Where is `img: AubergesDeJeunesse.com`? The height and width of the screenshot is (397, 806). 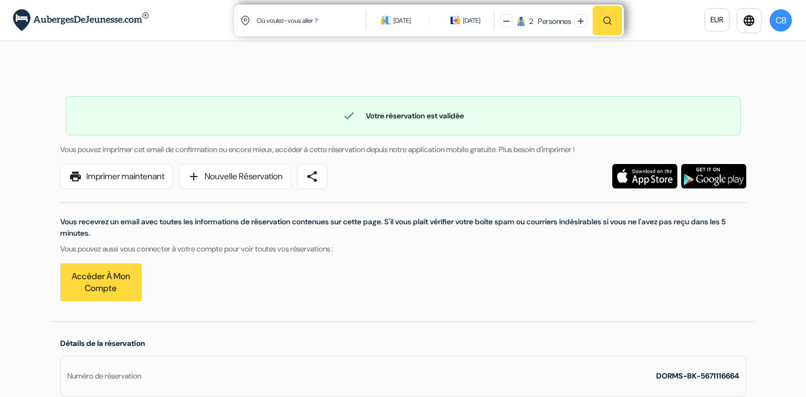
img: AubergesDeJeunesse.com is located at coordinates (81, 20).